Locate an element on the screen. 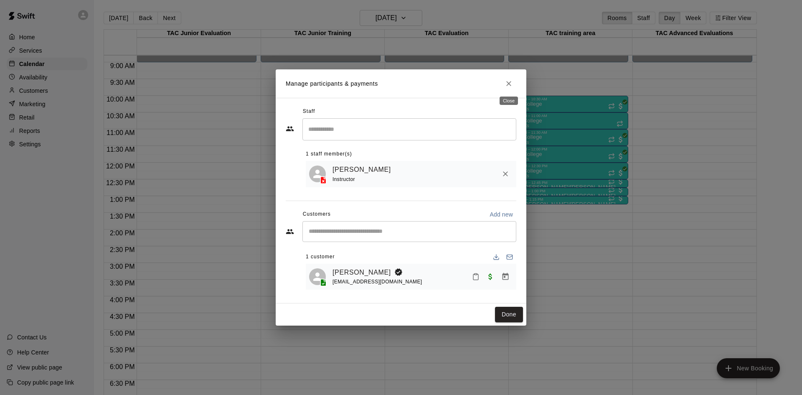 This screenshot has width=802, height=395. svg: Customers is located at coordinates (290, 231).